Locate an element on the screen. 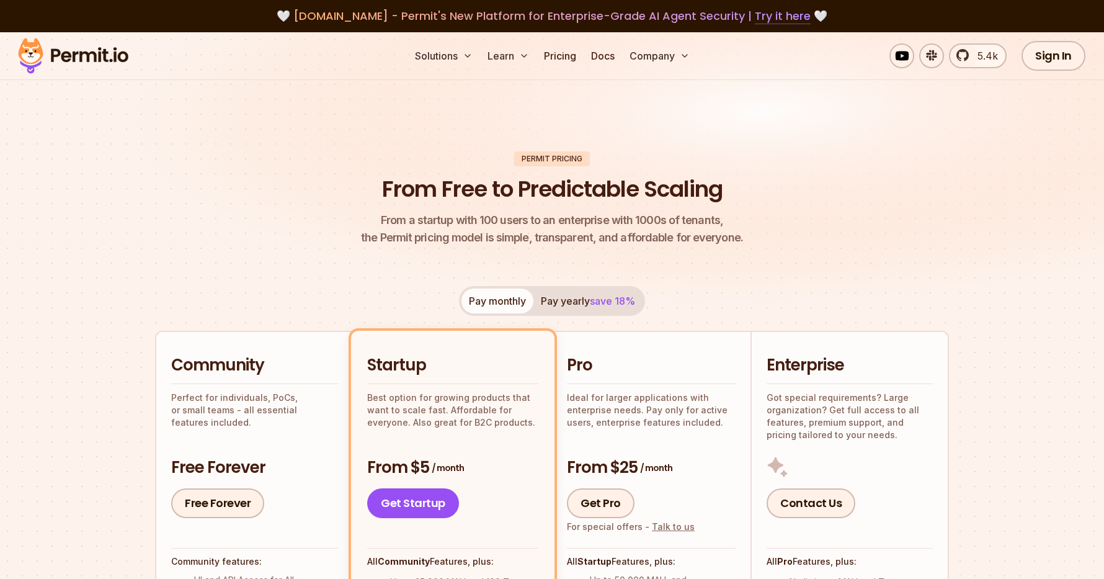  div: For special offers - is located at coordinates (631, 527).